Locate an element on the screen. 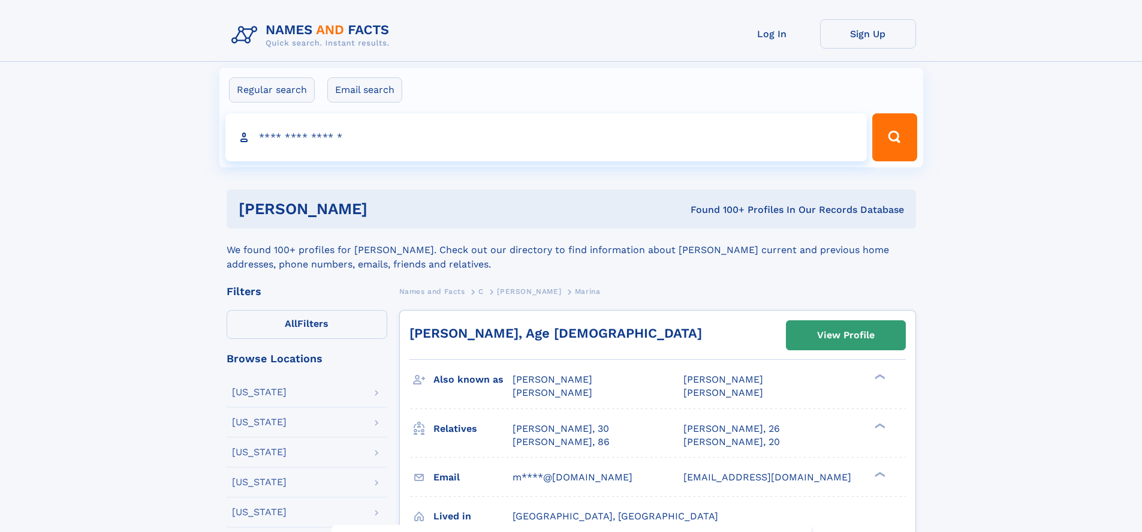  div: Found 100+ Profiles In Our Records Database is located at coordinates (717, 210).